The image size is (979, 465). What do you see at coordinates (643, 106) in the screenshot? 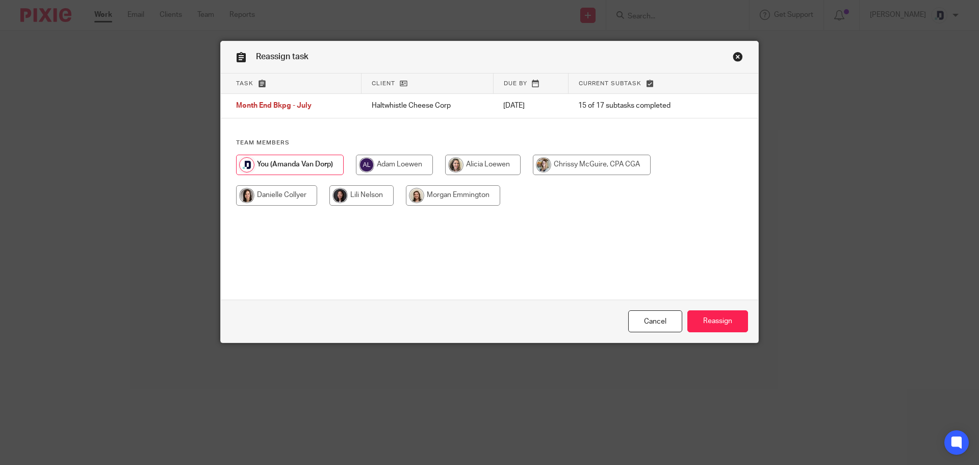
I see `td: 15 of 17 subtasks completed` at bounding box center [643, 106].